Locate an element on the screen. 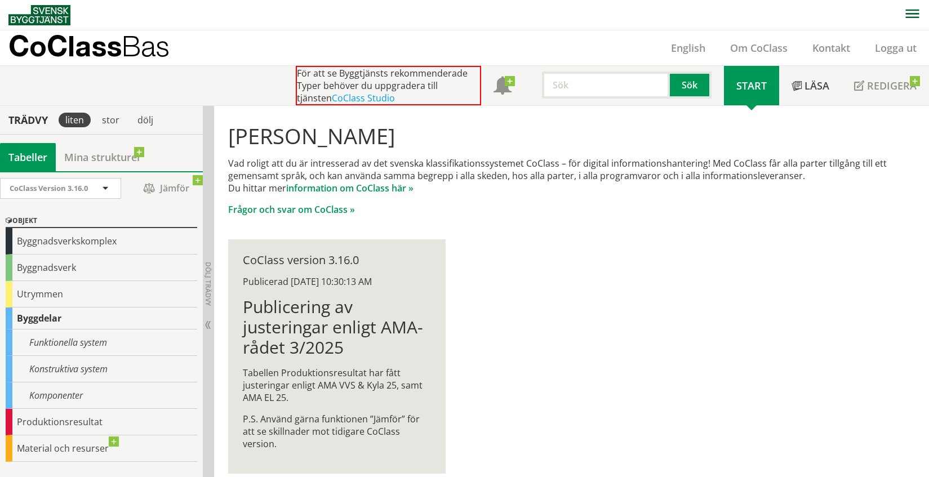  div: Produktionsresultat is located at coordinates (101, 422).